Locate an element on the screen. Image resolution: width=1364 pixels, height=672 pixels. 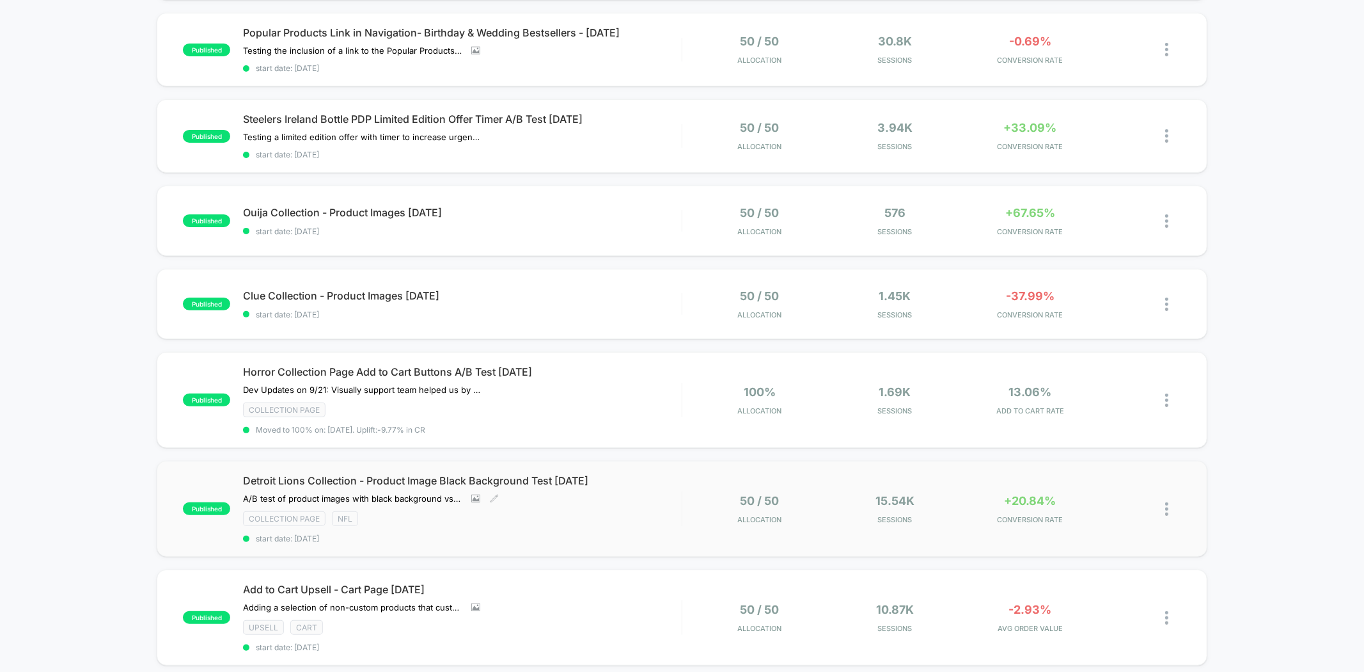
span: +67.65% is located at coordinates (1030, 212).